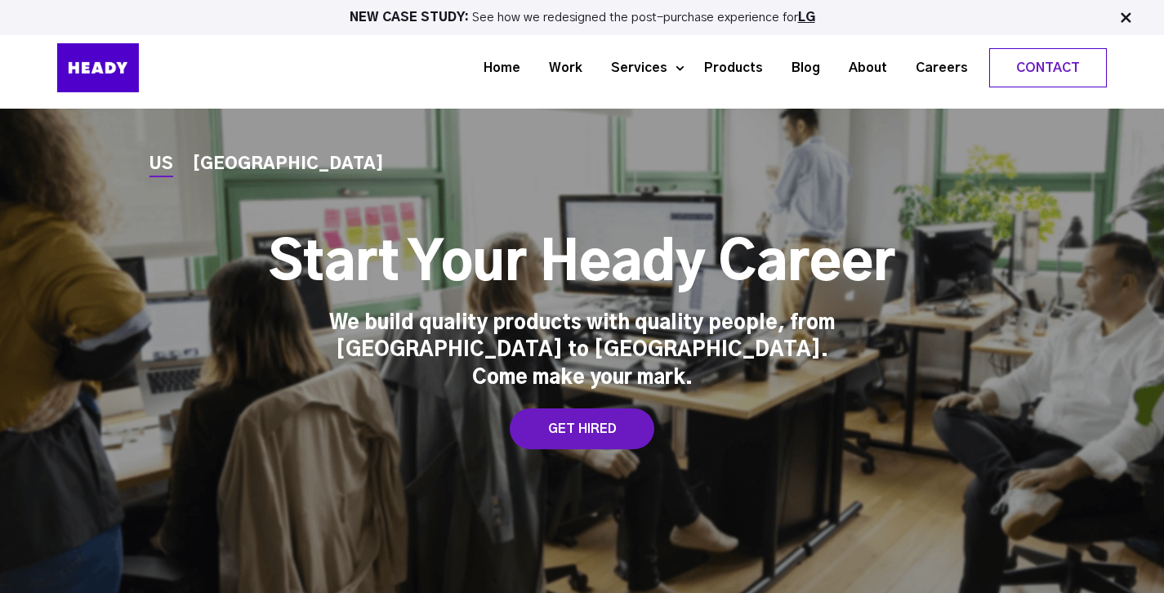 This screenshot has width=1164, height=593. Describe the element at coordinates (581, 429) in the screenshot. I see `a: GET HIRED` at that location.